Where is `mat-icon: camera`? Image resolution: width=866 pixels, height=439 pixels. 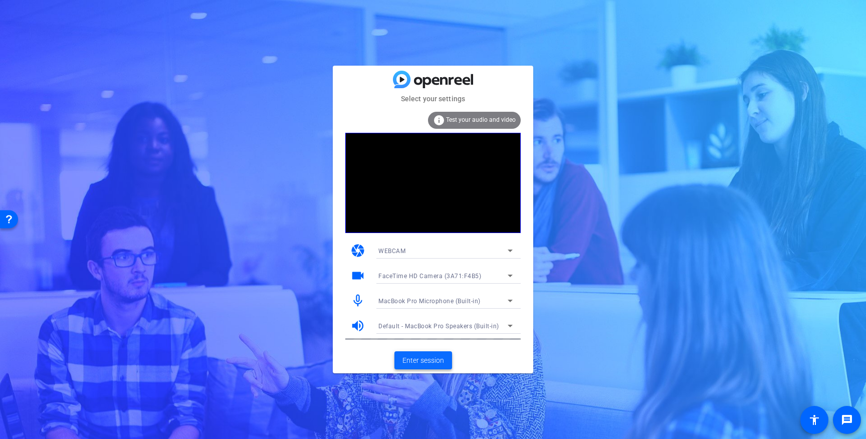 mat-icon: camera is located at coordinates (358, 251).